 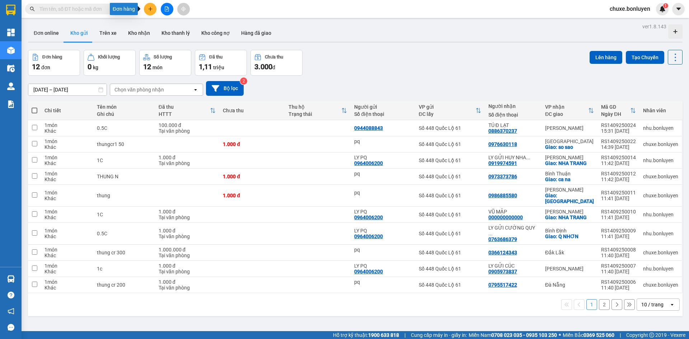 What do you see at coordinates (205, 67) in the screenshot?
I see `span: 1,11` at bounding box center [205, 67].